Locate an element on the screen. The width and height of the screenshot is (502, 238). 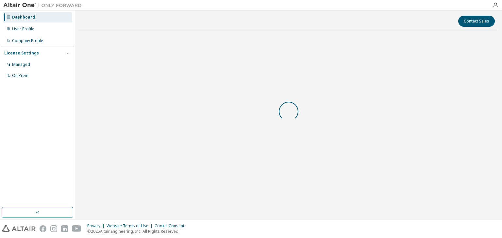
img: instagram.svg is located at coordinates (54, 229).